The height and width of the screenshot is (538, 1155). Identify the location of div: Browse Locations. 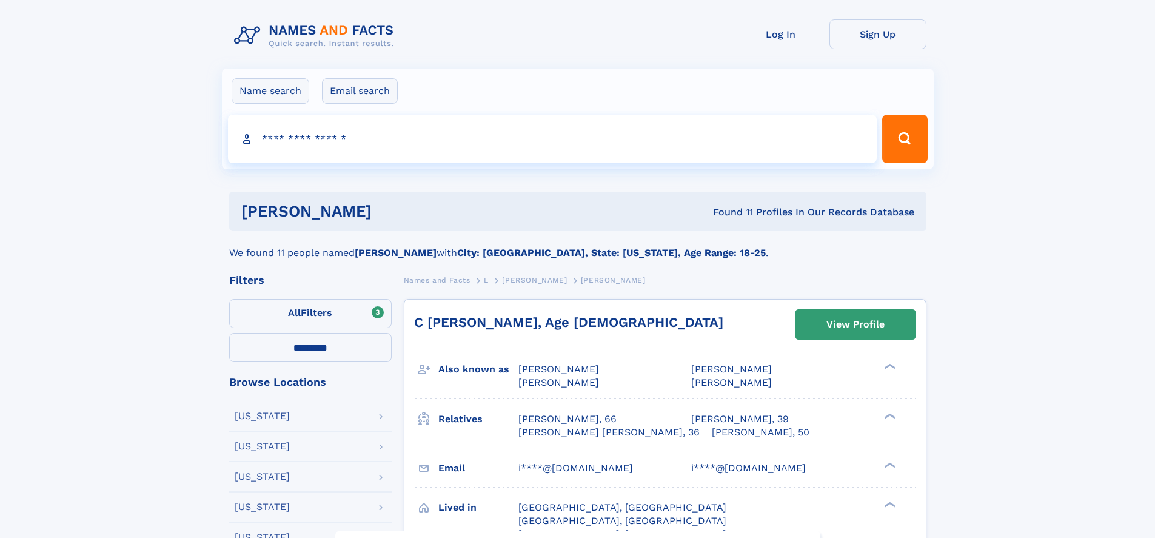
(311, 382).